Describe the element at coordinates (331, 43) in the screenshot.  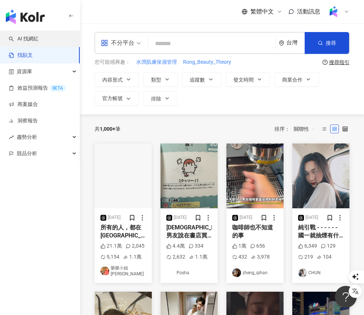
I see `span: 搜尋` at that location.